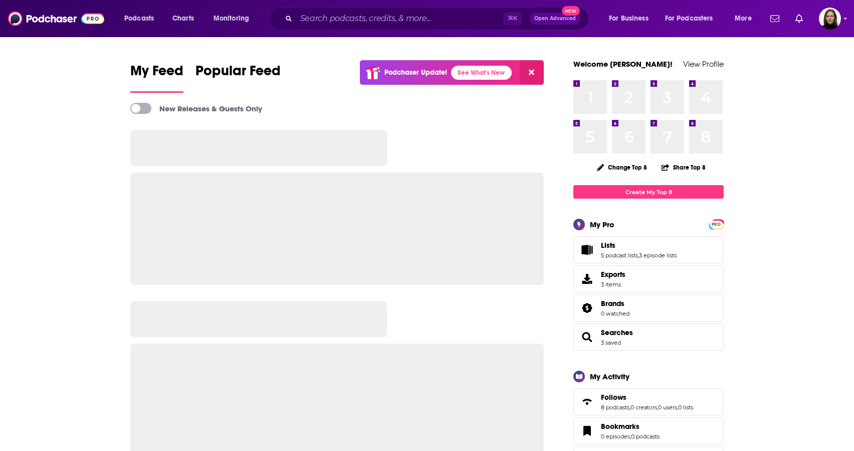 Image resolution: width=854 pixels, height=451 pixels. Describe the element at coordinates (196, 108) in the screenshot. I see `a: New Releases & Guests Only` at that location.